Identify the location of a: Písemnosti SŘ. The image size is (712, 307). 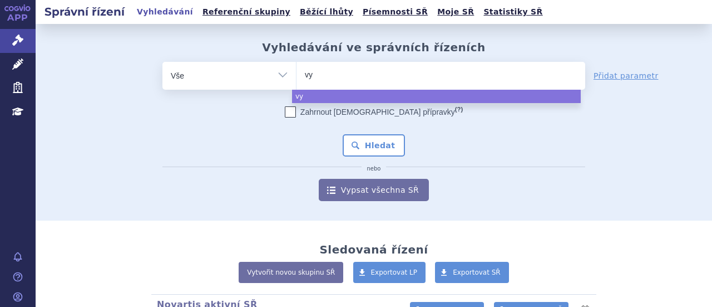
(395, 12).